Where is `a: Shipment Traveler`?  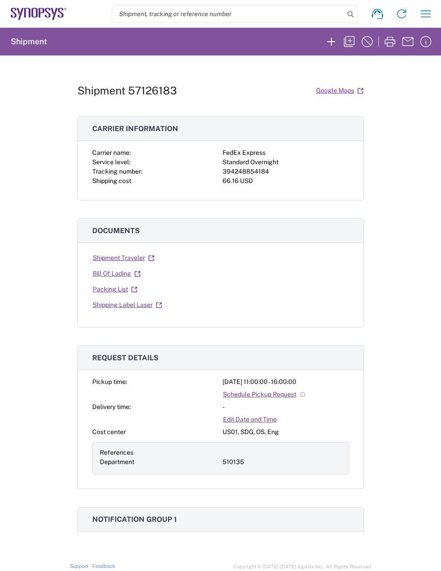 a: Shipment Traveler is located at coordinates (123, 258).